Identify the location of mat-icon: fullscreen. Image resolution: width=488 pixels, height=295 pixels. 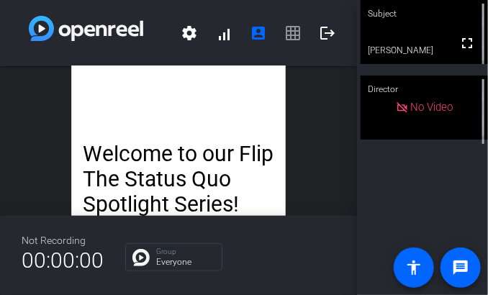
(467, 43).